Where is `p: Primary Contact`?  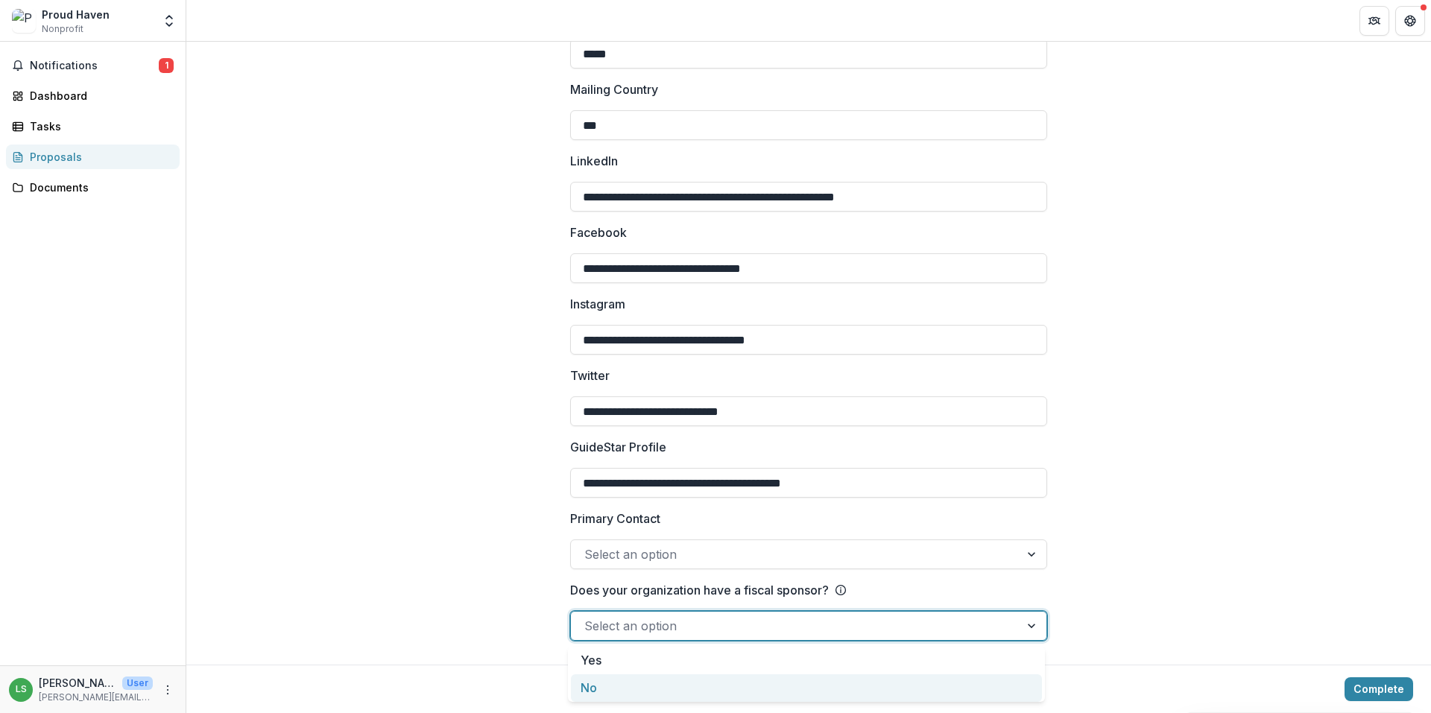 p: Primary Contact is located at coordinates (615, 519).